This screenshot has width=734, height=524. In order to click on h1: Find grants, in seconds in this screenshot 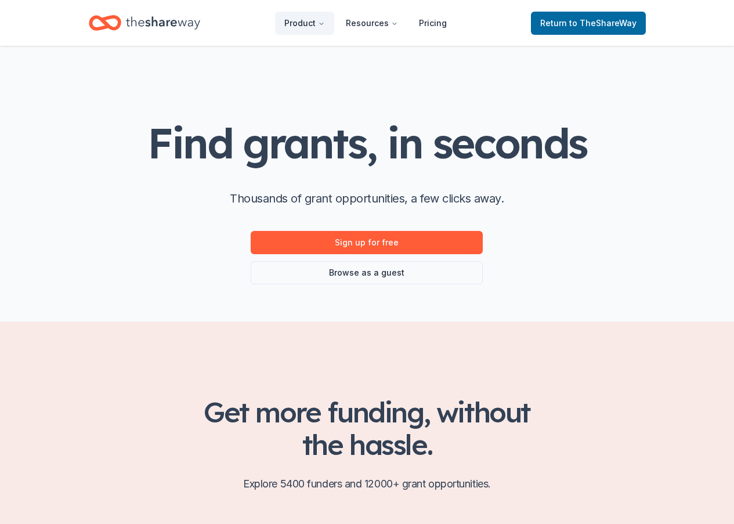, I will do `click(367, 143)`.